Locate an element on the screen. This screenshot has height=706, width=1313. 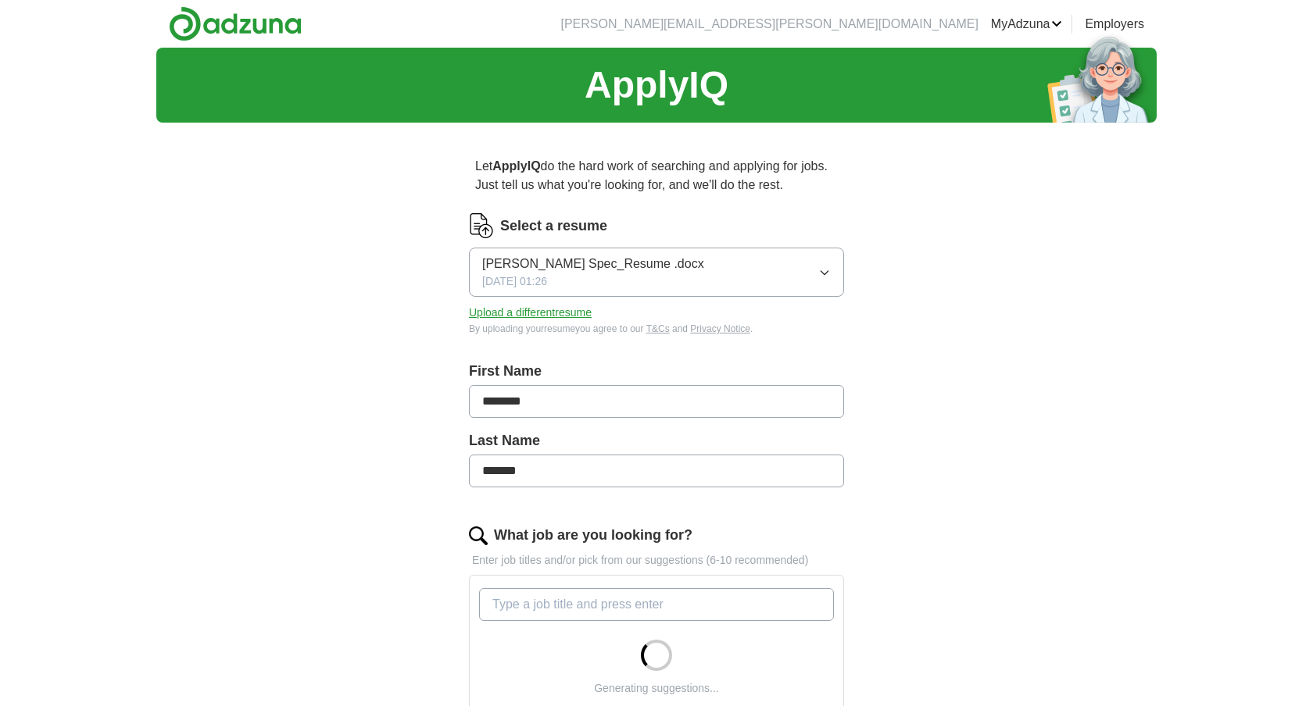
a: Employers is located at coordinates (1114, 24).